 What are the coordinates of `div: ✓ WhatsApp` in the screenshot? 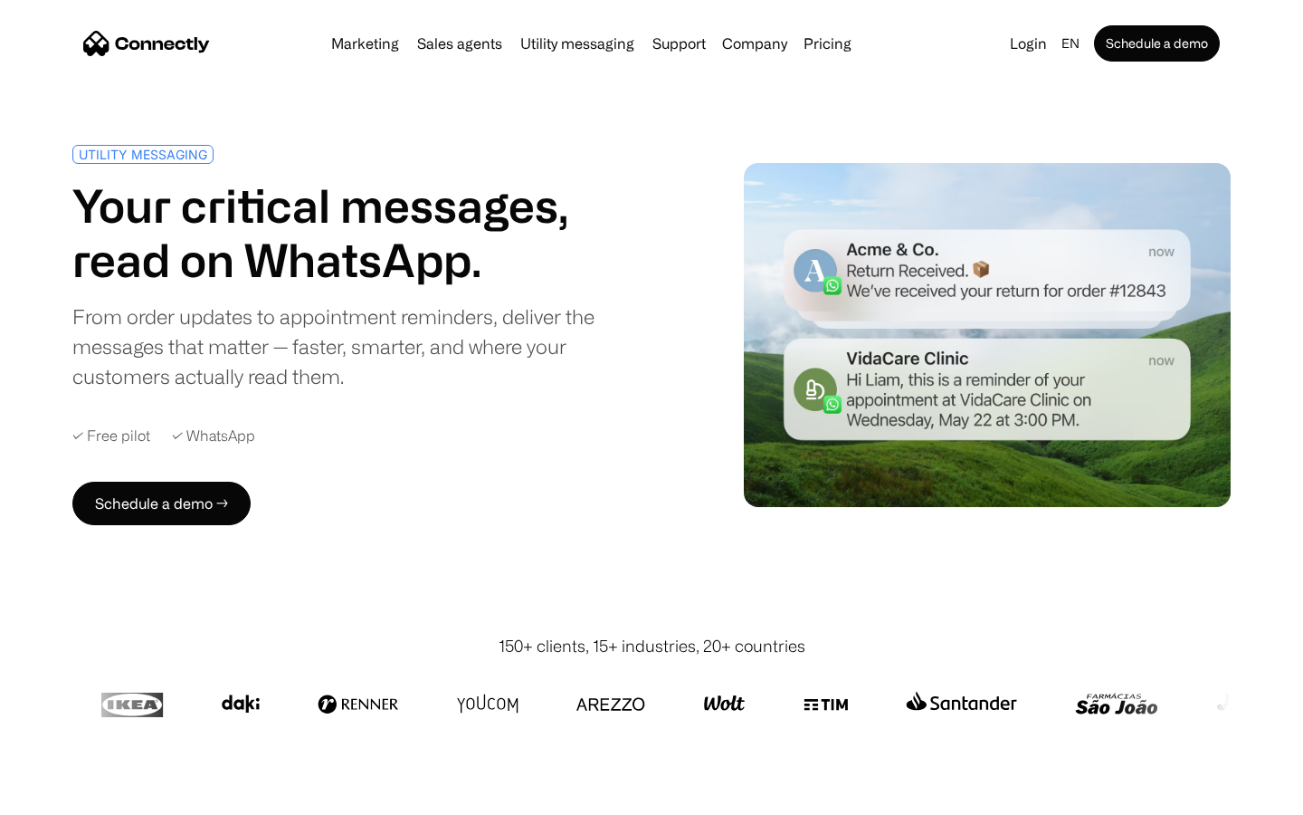 It's located at (214, 435).